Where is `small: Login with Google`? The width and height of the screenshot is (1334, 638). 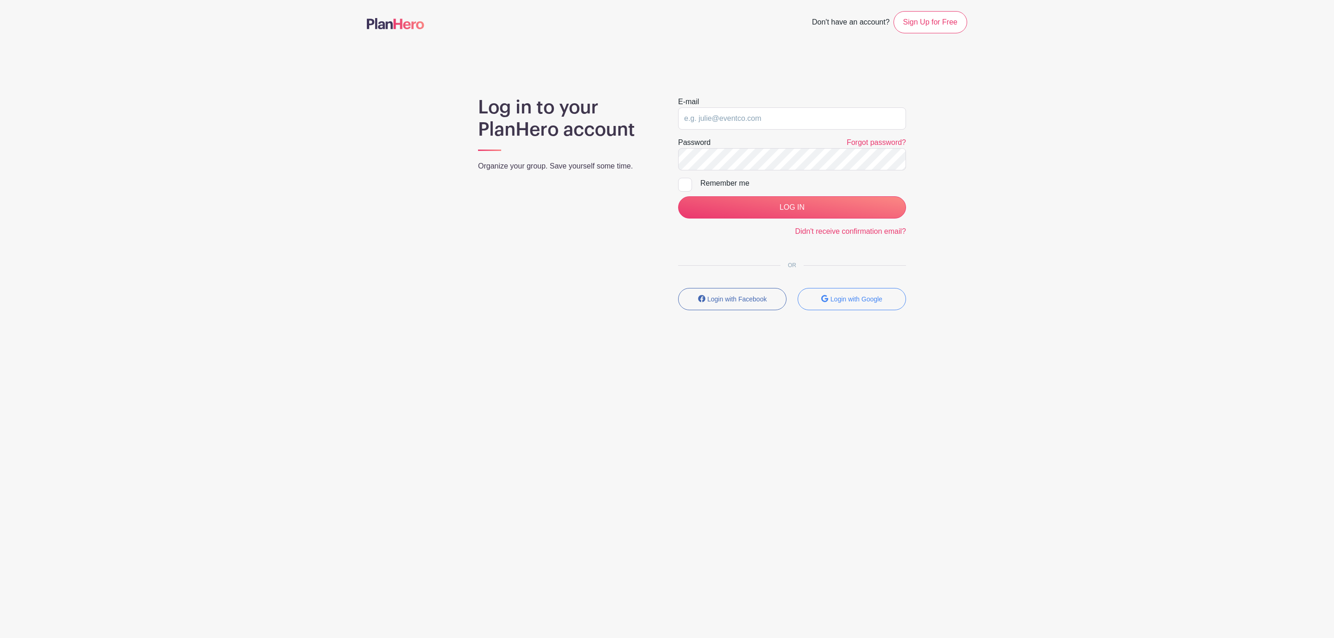
small: Login with Google is located at coordinates (857, 299).